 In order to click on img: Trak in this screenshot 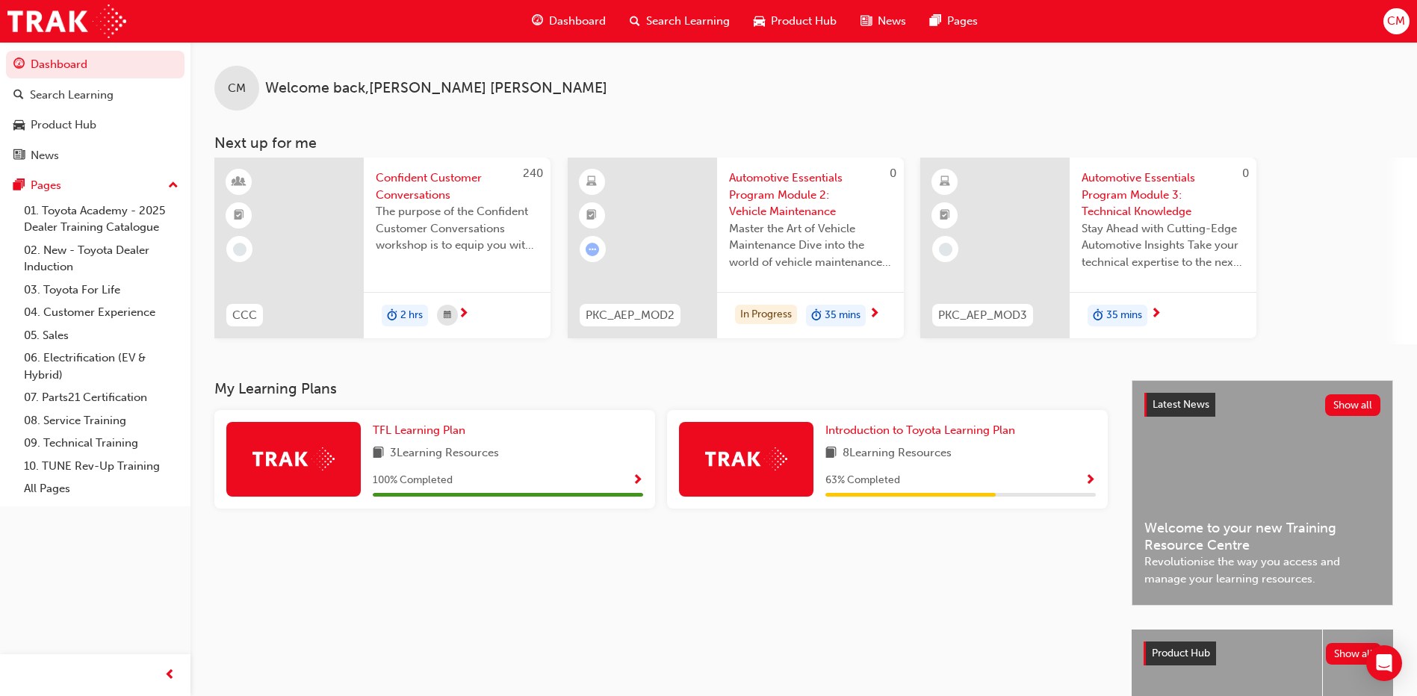, I will do `click(746, 459)`.